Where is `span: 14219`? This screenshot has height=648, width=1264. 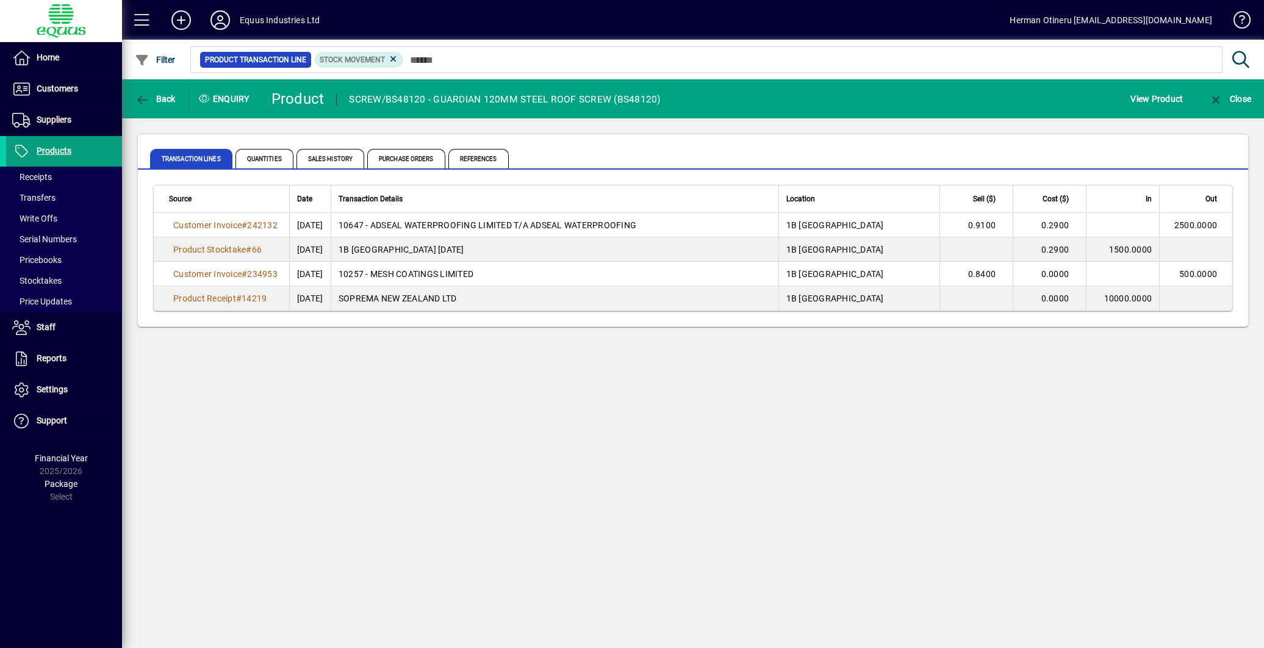
span: 14219 is located at coordinates (254, 298).